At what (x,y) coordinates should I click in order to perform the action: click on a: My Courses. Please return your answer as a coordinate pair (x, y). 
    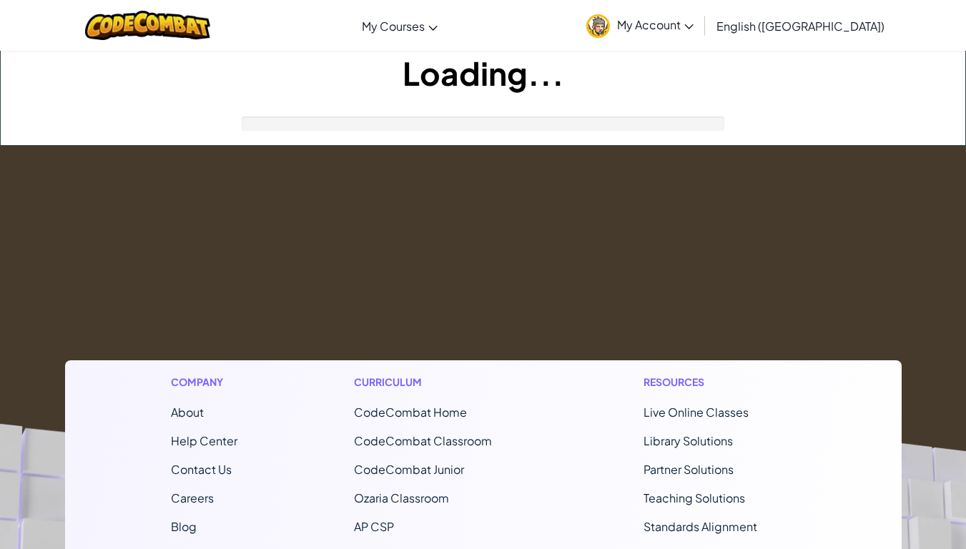
    Looking at the image, I should click on (400, 26).